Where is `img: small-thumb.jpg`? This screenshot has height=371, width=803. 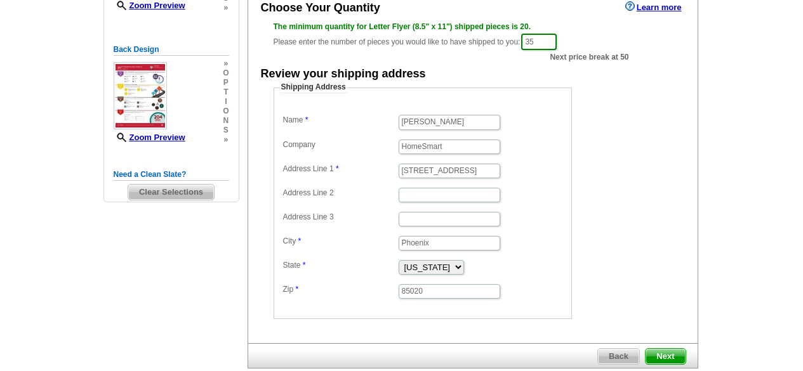 img: small-thumb.jpg is located at coordinates (140, 96).